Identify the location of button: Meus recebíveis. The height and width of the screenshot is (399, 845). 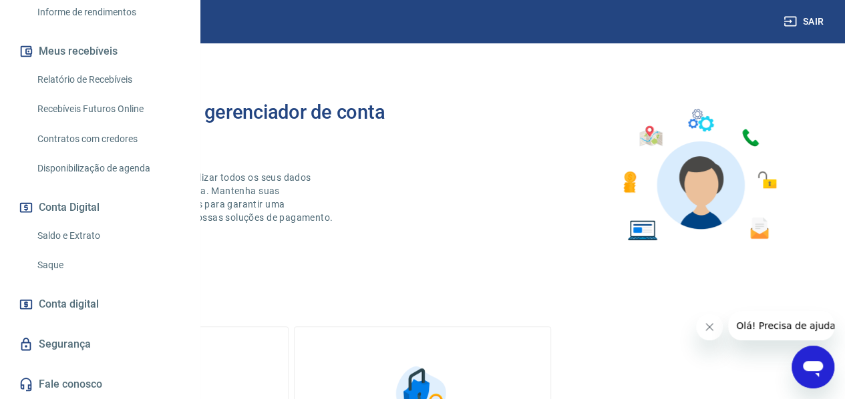
(100, 51).